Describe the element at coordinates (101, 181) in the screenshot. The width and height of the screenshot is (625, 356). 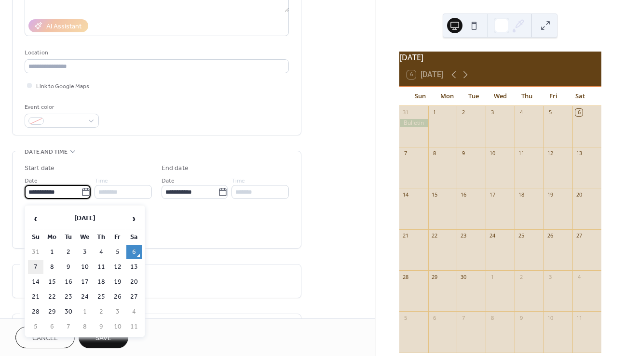
I see `span: Time` at that location.